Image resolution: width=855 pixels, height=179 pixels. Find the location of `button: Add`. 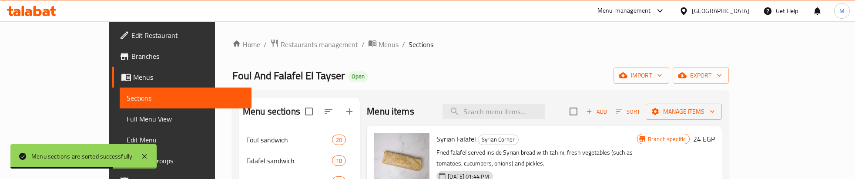

button: Add is located at coordinates (597, 111).